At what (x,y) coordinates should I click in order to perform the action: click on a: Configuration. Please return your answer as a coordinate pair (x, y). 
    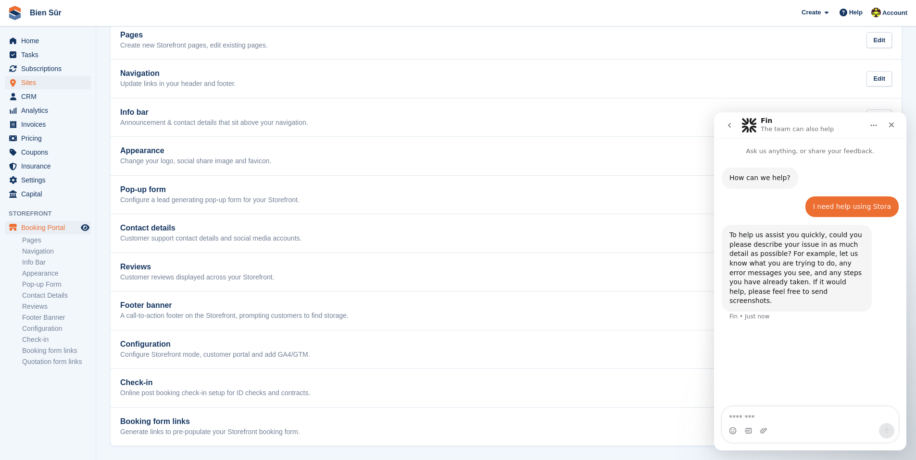
    Looking at the image, I should click on (56, 329).